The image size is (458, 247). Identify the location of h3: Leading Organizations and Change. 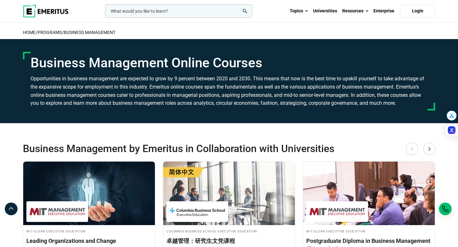
(89, 241).